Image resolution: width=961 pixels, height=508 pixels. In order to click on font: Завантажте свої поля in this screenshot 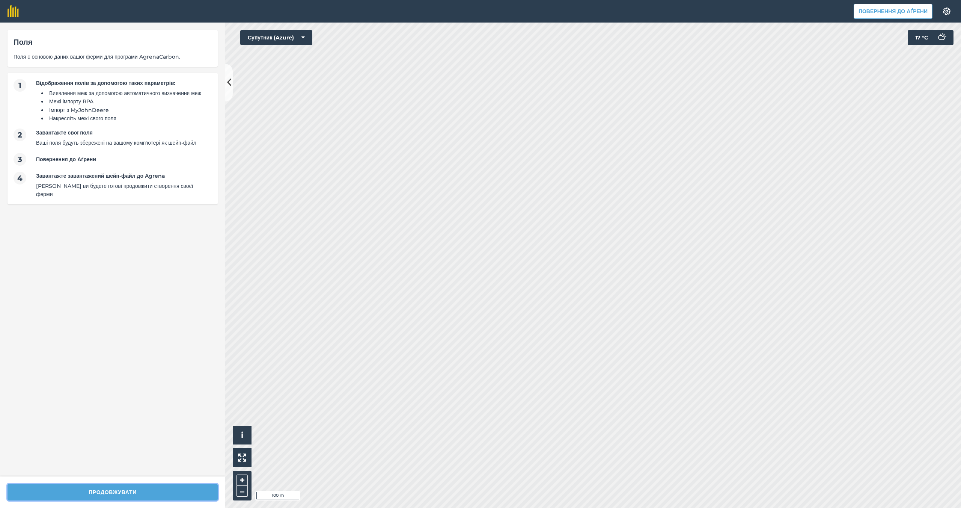, I will do `click(64, 133)`.